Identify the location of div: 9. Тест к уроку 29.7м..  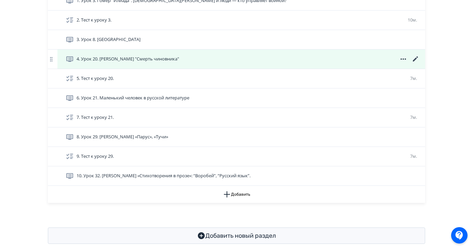
(237, 157).